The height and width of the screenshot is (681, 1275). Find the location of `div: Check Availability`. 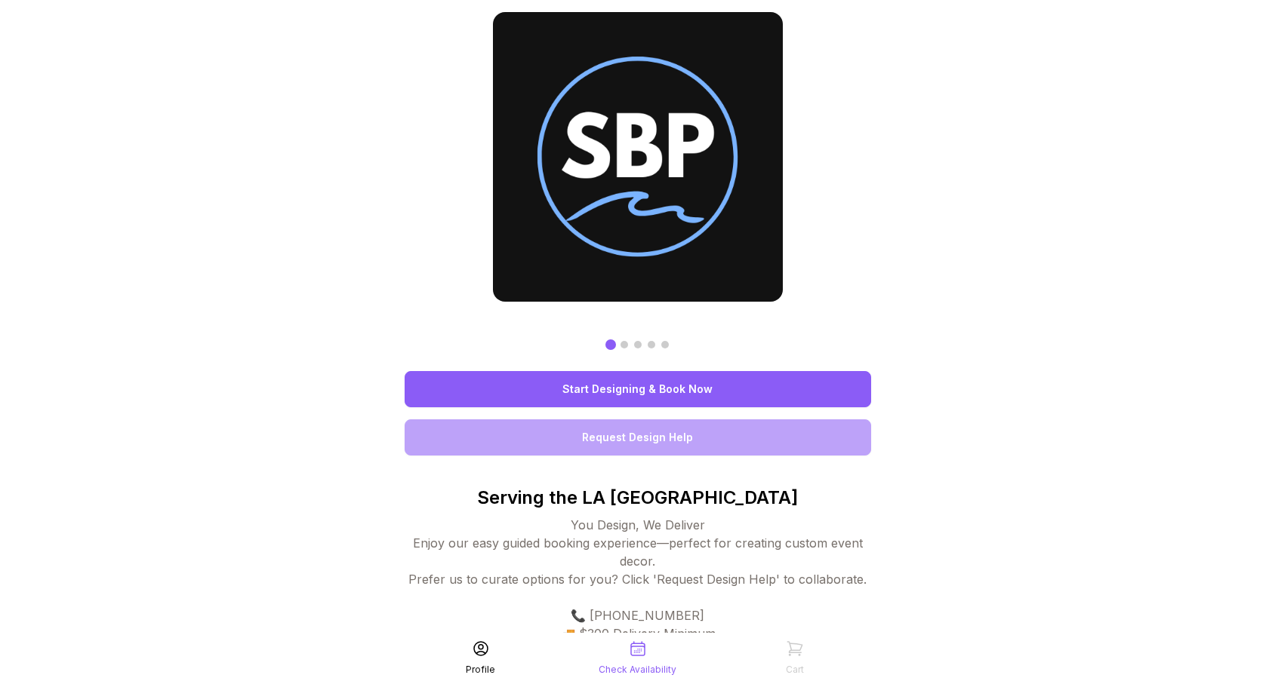

div: Check Availability is located at coordinates (637, 670).